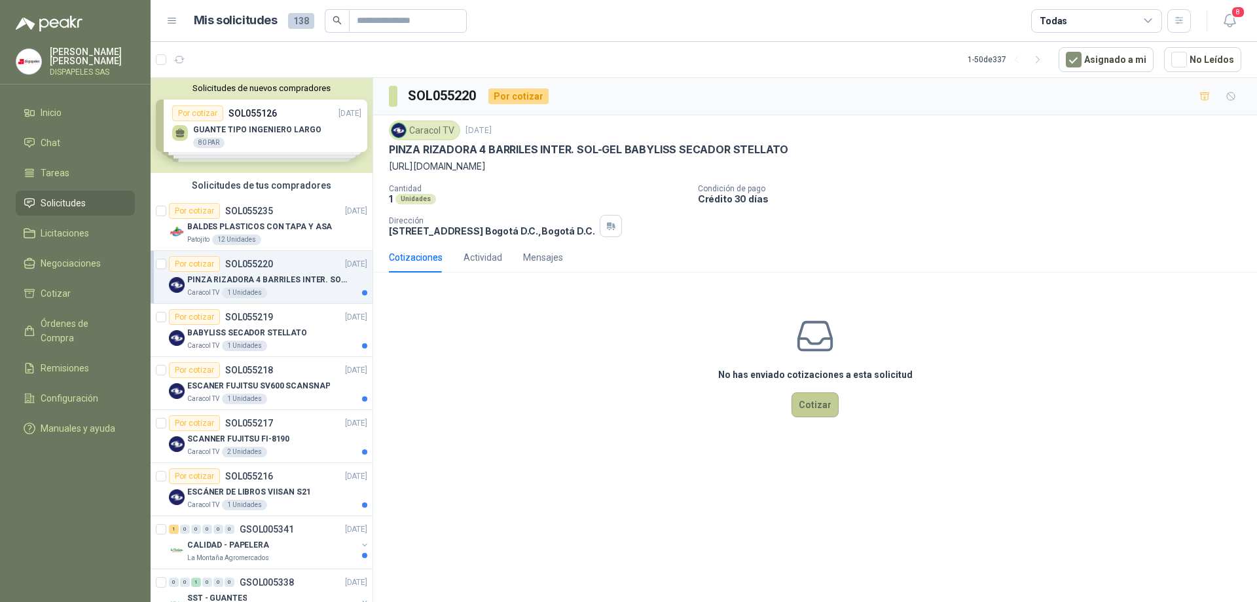  I want to click on p: SOL055235, so click(249, 211).